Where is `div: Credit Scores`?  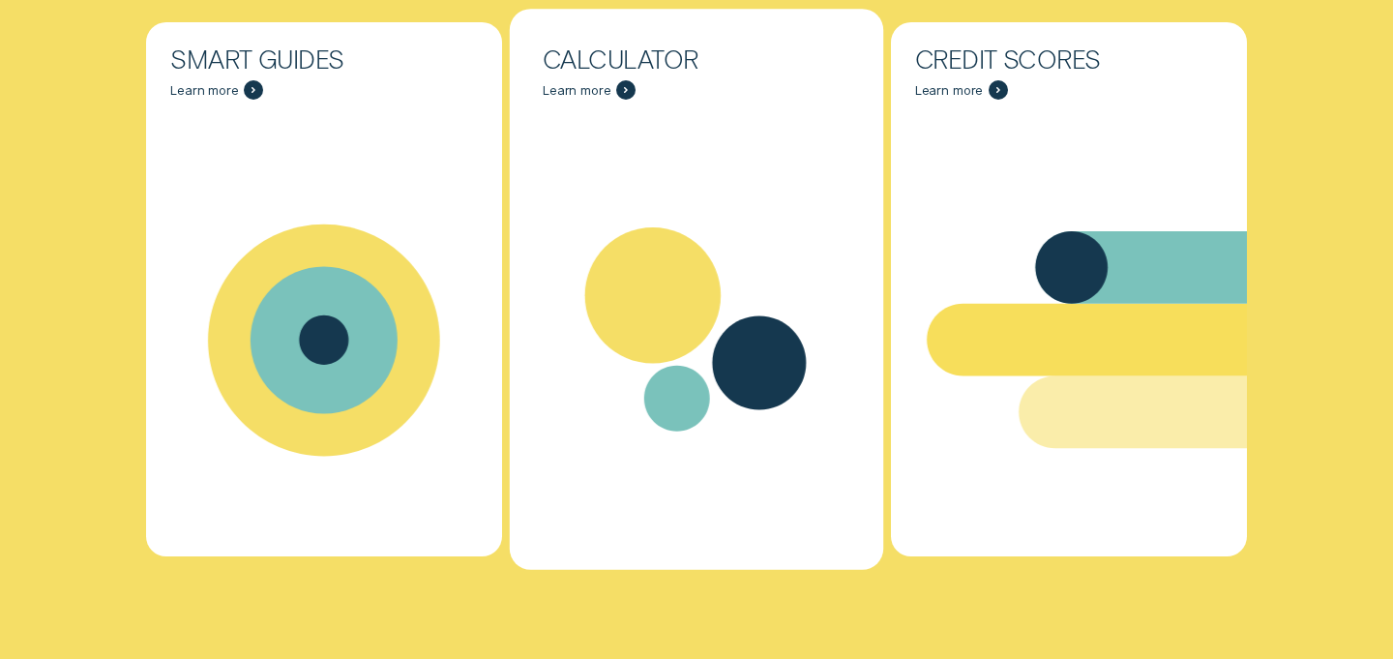
div: Credit Scores is located at coordinates (1069, 58).